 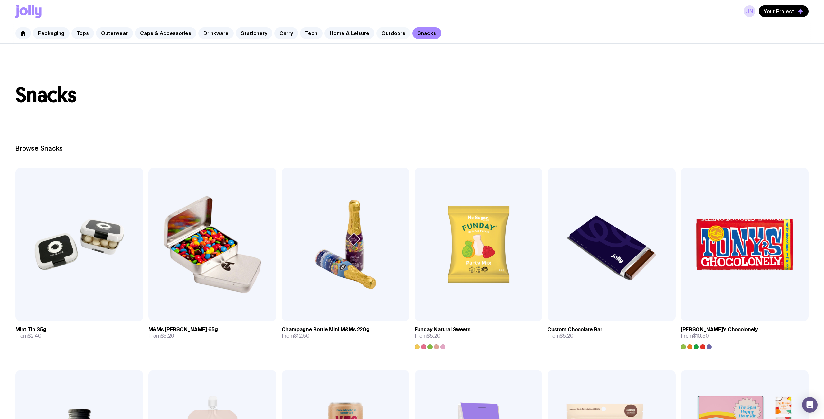 I want to click on a: Snacks, so click(x=427, y=33).